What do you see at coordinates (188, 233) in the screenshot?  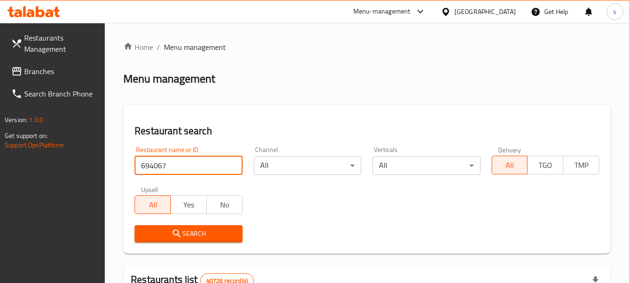 I see `span: Search` at bounding box center [188, 233].